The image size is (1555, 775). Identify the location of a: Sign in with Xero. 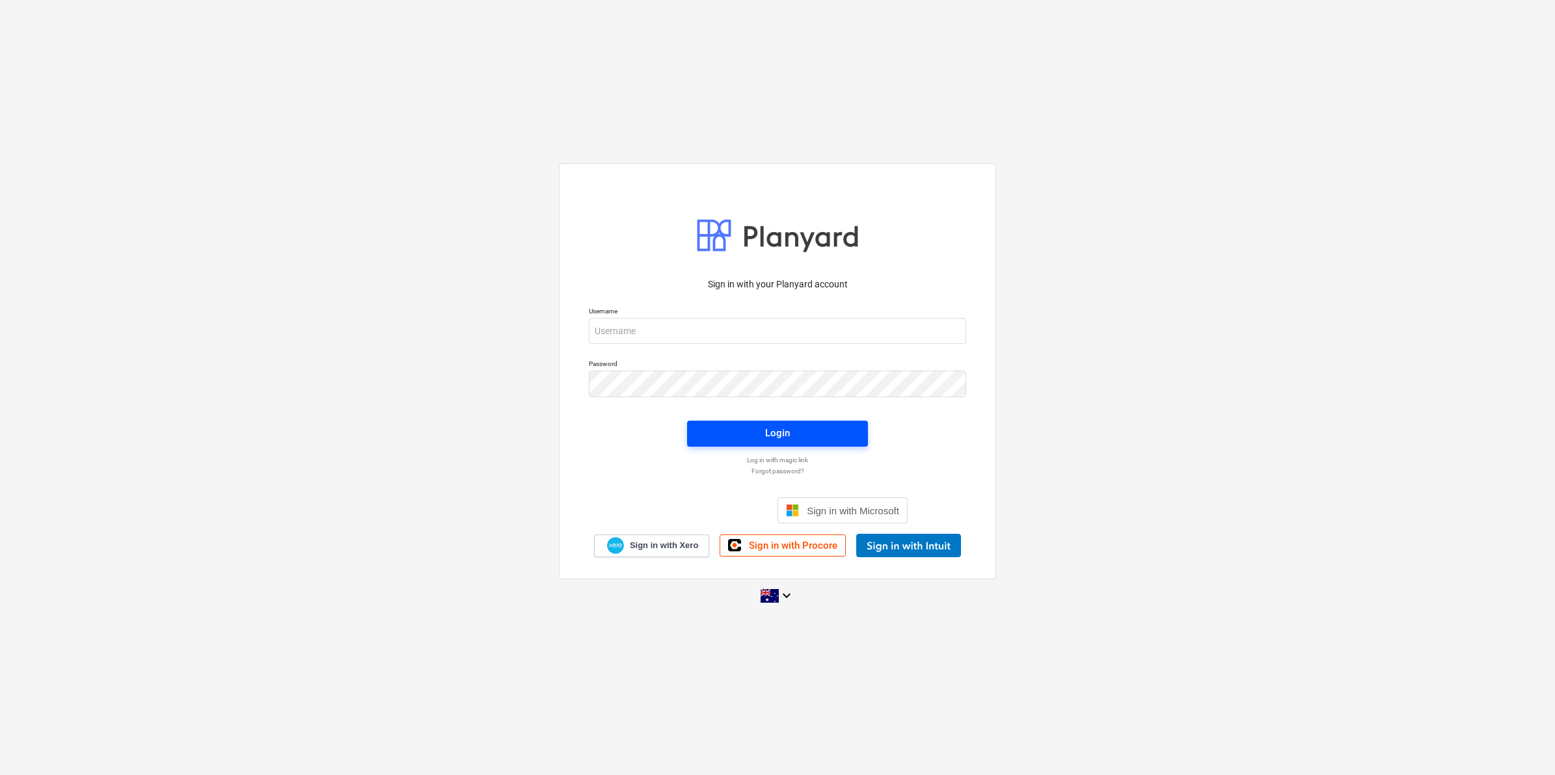
(652, 546).